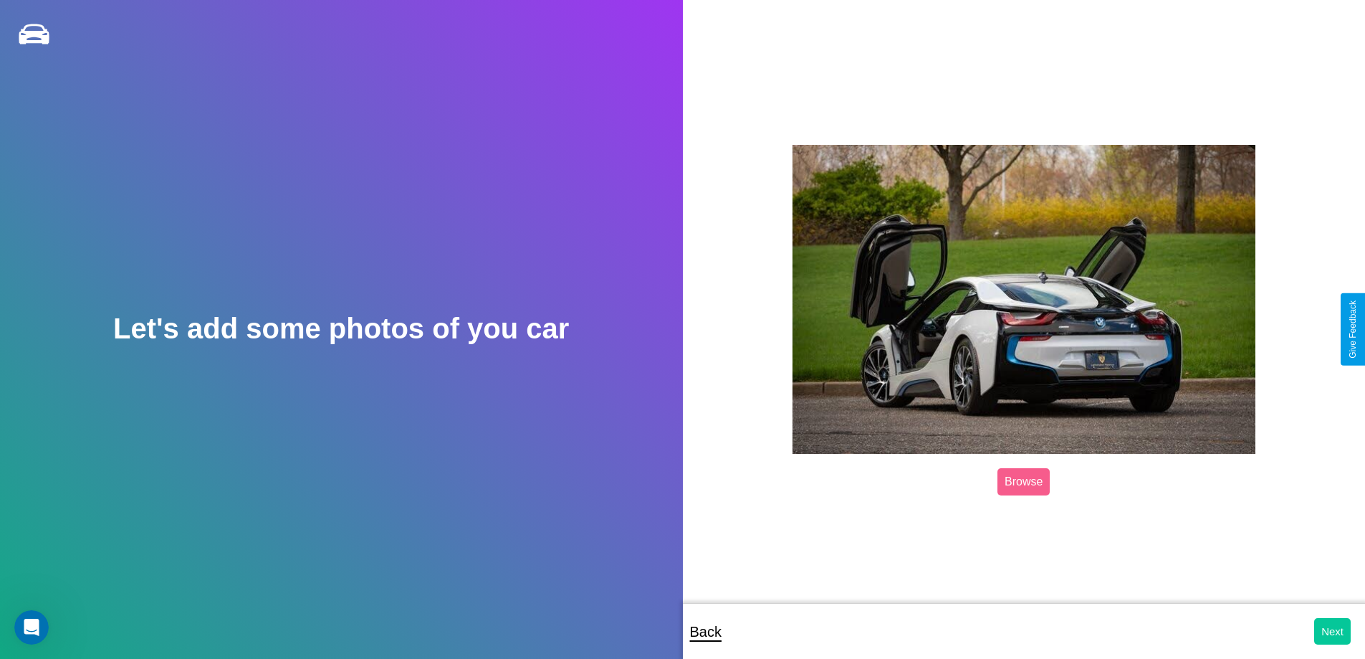  I want to click on div: Give Feedback, so click(1353, 329).